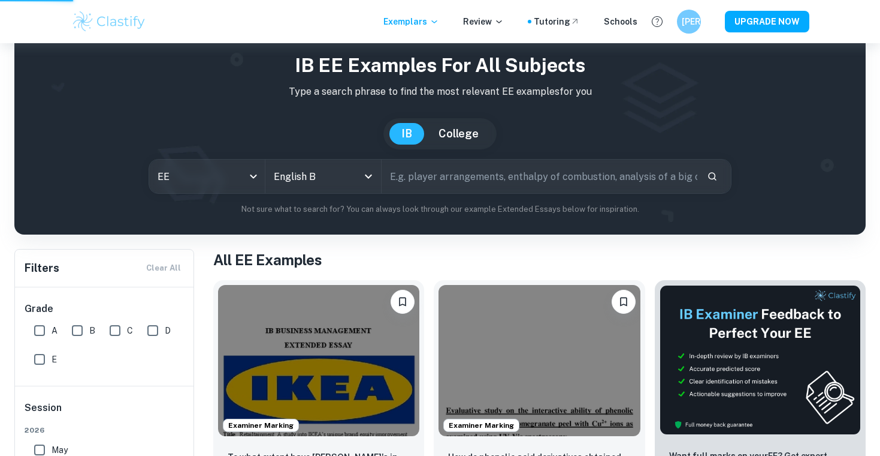 This screenshot has width=880, height=456. Describe the element at coordinates (42, 268) in the screenshot. I see `h6: Filters` at that location.